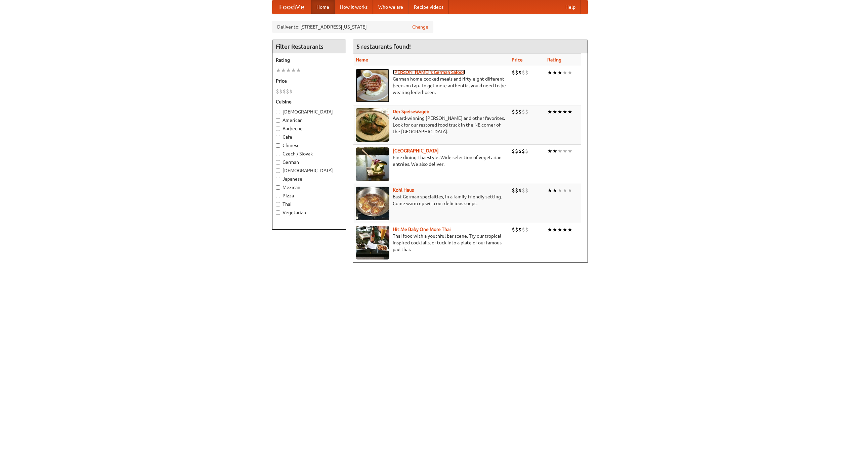  I want to click on input: Cafe, so click(278, 137).